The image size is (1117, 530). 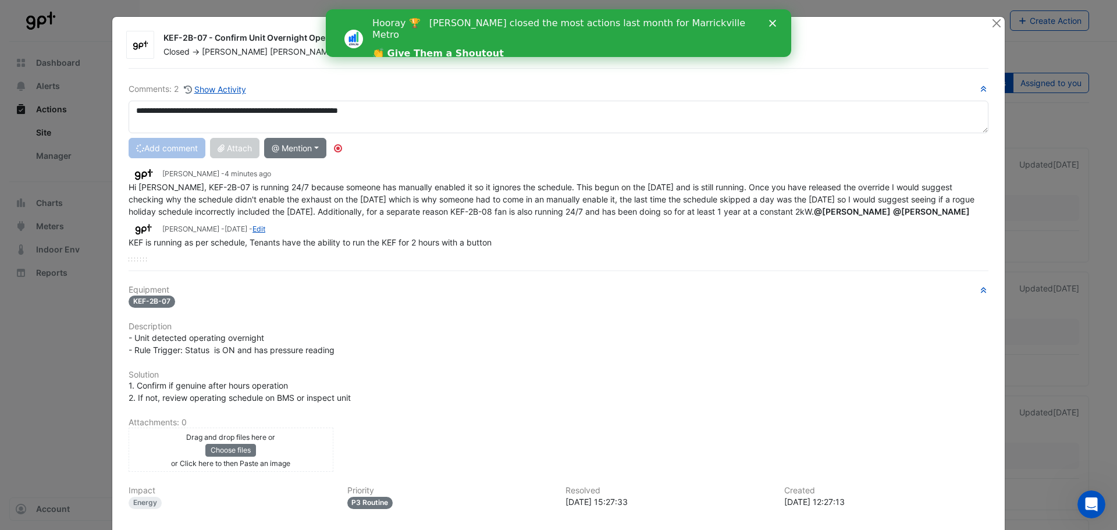 What do you see at coordinates (143, 175) in the screenshot?
I see `img: GPT` at bounding box center [143, 175].